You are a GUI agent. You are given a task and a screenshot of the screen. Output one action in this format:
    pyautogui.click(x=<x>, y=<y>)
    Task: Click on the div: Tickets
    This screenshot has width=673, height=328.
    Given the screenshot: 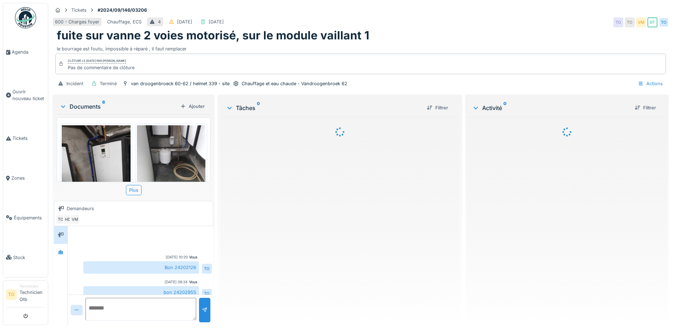 What is the action you would take?
    pyautogui.click(x=79, y=10)
    